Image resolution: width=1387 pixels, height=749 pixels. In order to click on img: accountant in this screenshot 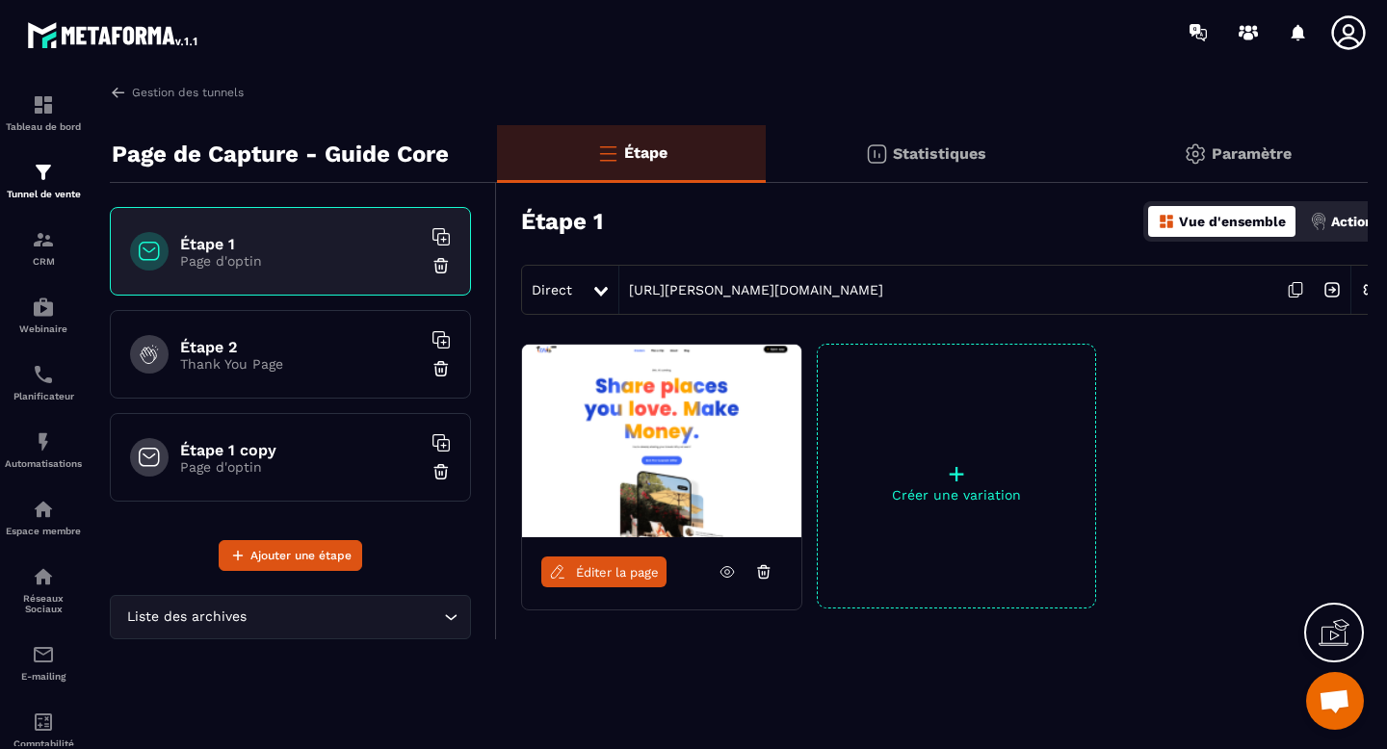, I will do `click(43, 722)`.